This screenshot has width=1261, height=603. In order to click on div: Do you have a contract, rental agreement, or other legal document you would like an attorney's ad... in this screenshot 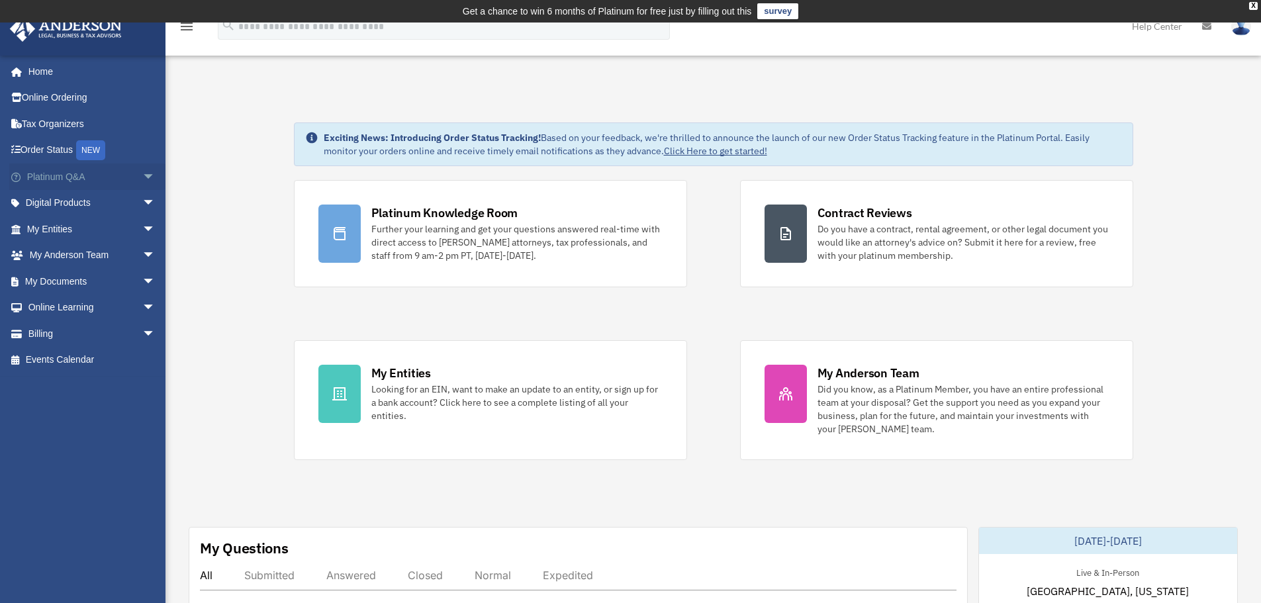, I will do `click(963, 242)`.